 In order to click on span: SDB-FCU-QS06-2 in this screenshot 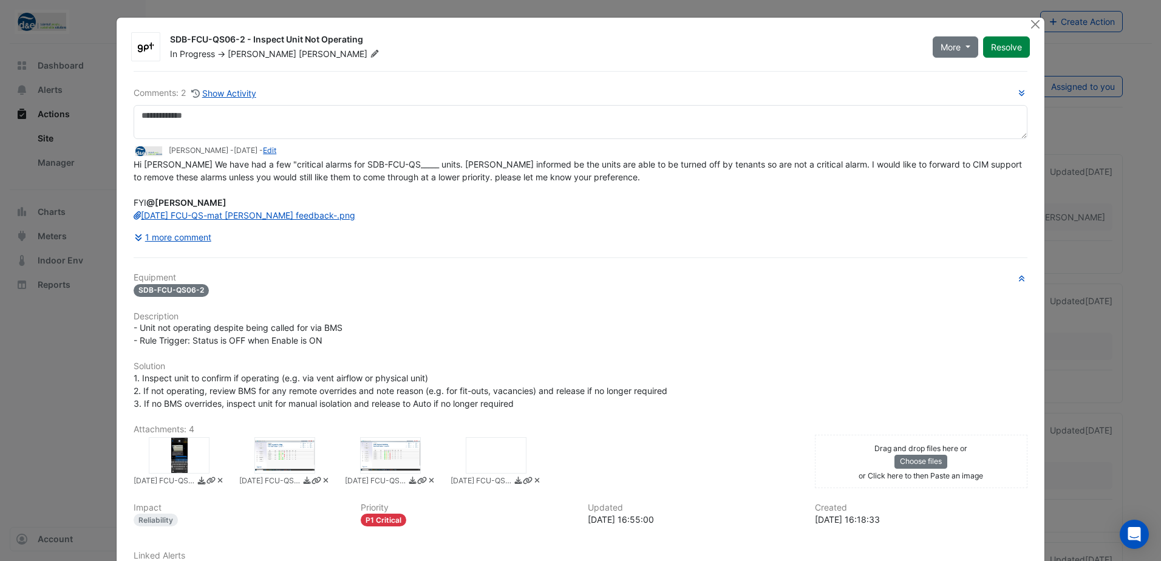, I will do `click(171, 290)`.